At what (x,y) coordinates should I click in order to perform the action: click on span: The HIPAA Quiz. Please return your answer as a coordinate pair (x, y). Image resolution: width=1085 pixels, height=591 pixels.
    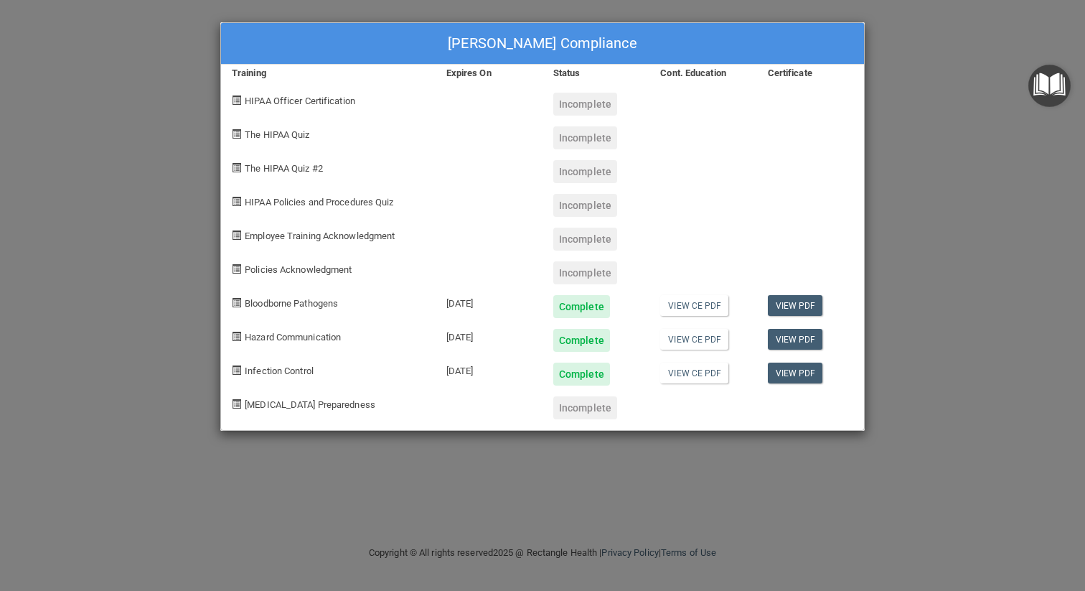
    Looking at the image, I should click on (277, 134).